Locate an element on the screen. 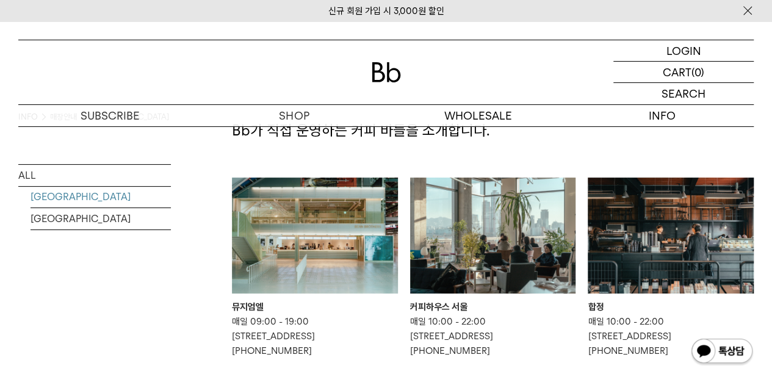 The image size is (772, 385). img: 로고 is located at coordinates (387, 72).